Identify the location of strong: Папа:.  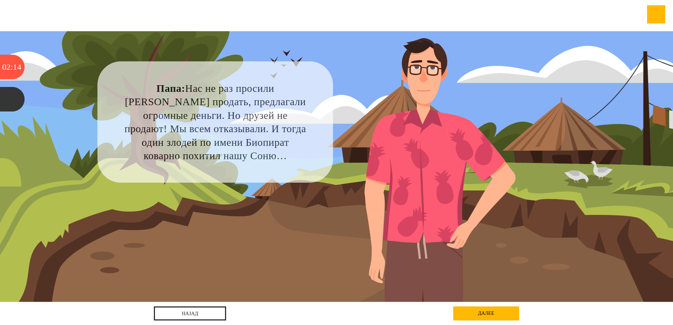
(171, 88).